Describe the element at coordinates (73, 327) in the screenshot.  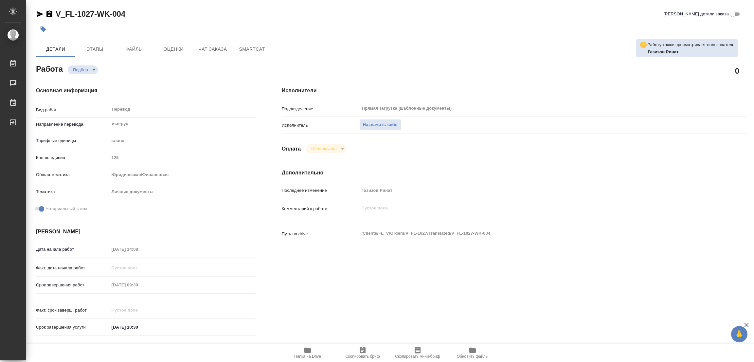
I see `p: Срок завершения услуги` at that location.